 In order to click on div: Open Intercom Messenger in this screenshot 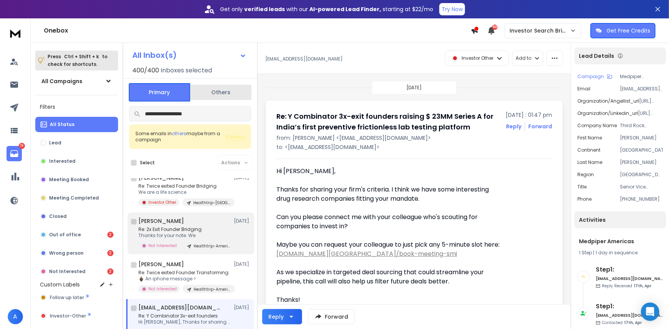, I will do `click(650, 312)`.